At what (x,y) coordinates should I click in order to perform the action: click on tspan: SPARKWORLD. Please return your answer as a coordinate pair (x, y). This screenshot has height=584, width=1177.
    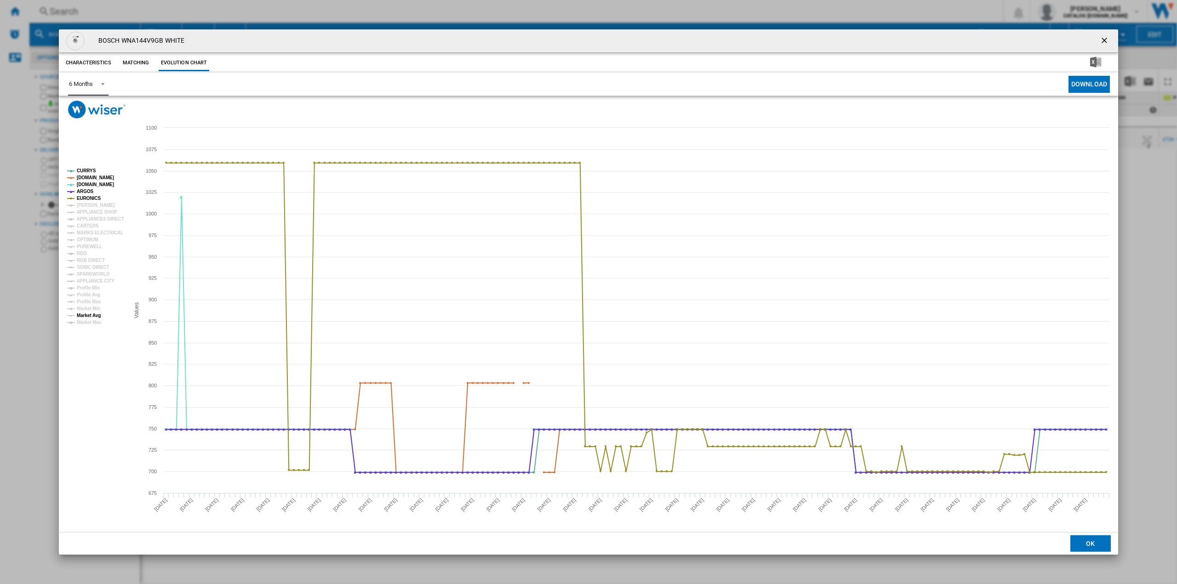
    Looking at the image, I should click on (93, 274).